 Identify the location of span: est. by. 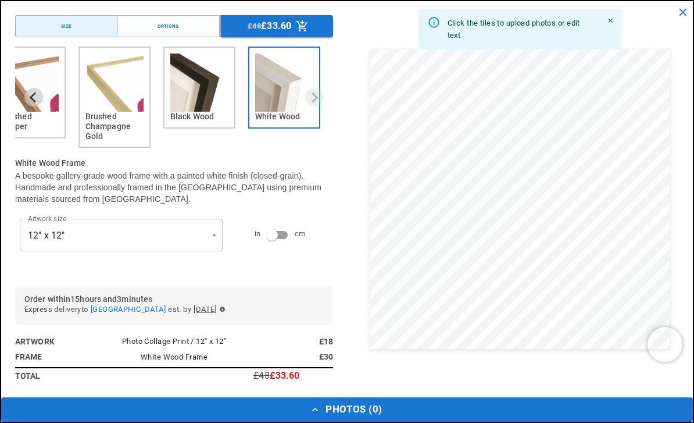
(180, 309).